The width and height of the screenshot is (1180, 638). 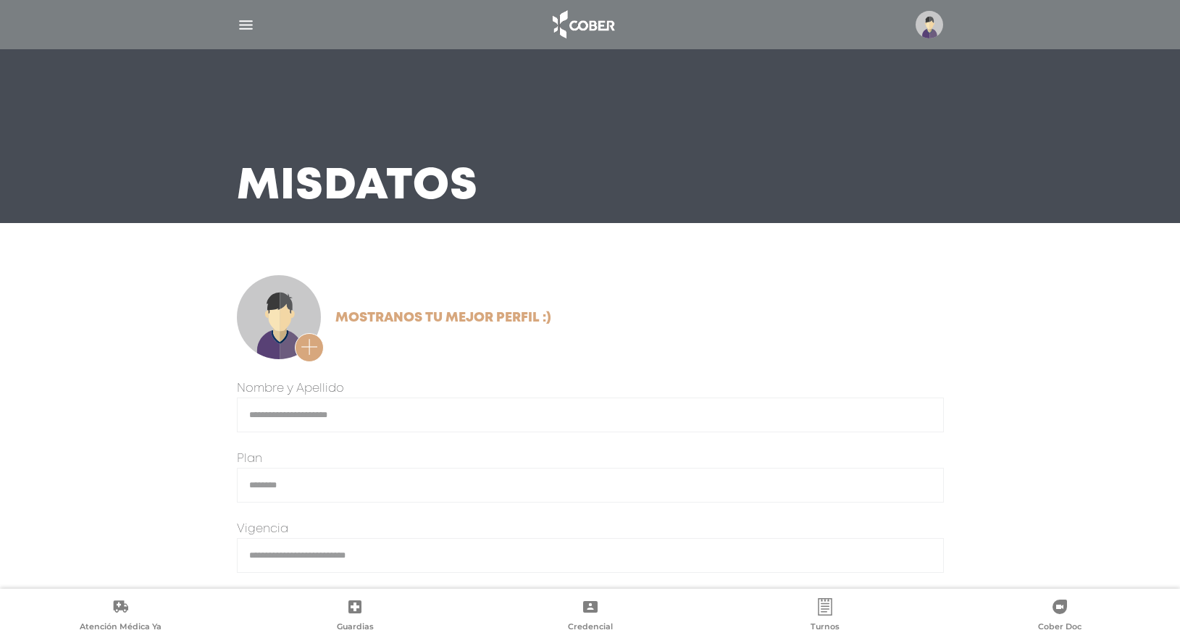 What do you see at coordinates (120, 628) in the screenshot?
I see `span: Atención Médica Ya` at bounding box center [120, 628].